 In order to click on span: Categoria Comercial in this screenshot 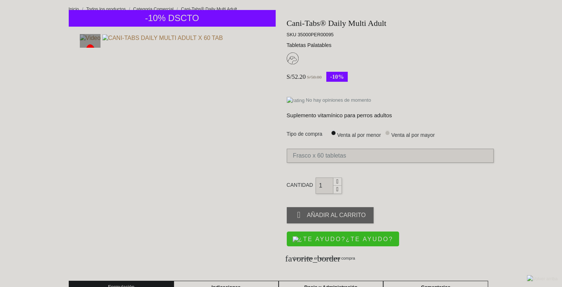, I will do `click(153, 9)`.